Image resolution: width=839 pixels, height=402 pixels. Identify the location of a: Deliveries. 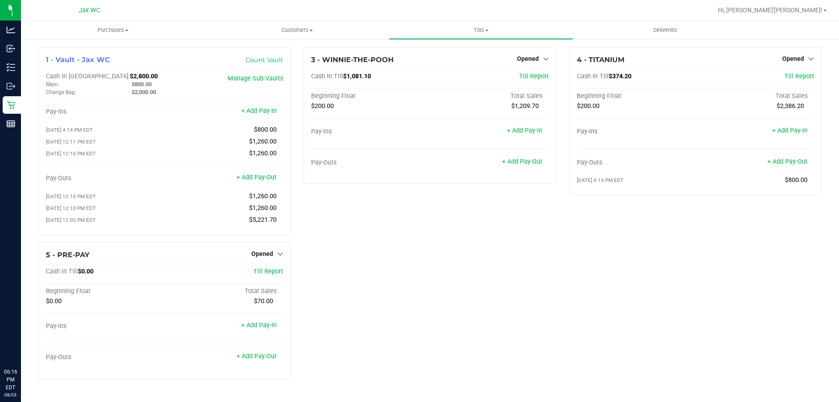
(665, 30).